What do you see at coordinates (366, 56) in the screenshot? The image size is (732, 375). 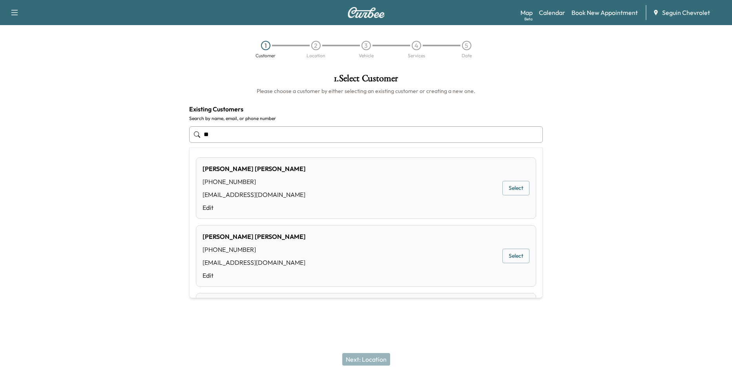 I see `div: Vehicle` at bounding box center [366, 56].